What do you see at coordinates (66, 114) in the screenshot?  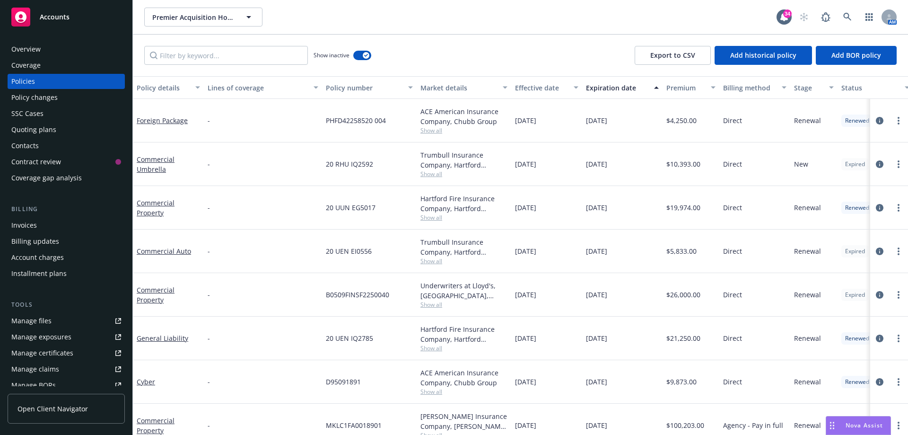 I see `a: SSC Cases` at bounding box center [66, 114].